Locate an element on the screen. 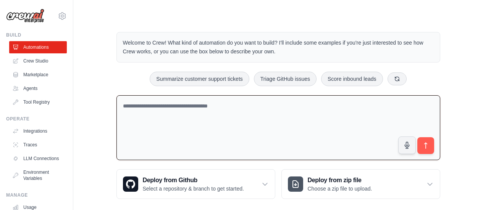  h3: Deploy from Github is located at coordinates (193, 181).